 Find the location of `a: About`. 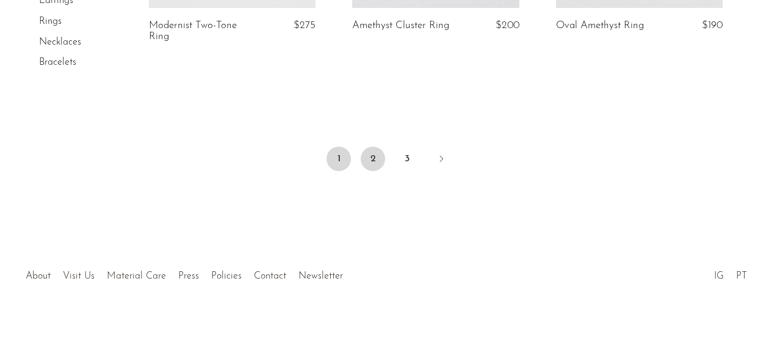

a: About is located at coordinates (38, 276).